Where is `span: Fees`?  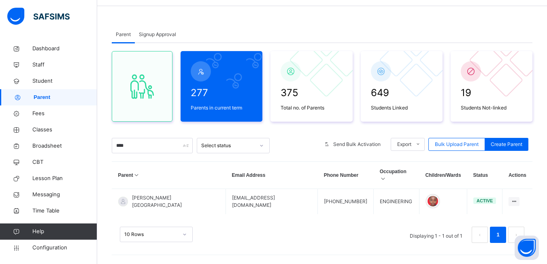
span: Fees is located at coordinates (65, 113).